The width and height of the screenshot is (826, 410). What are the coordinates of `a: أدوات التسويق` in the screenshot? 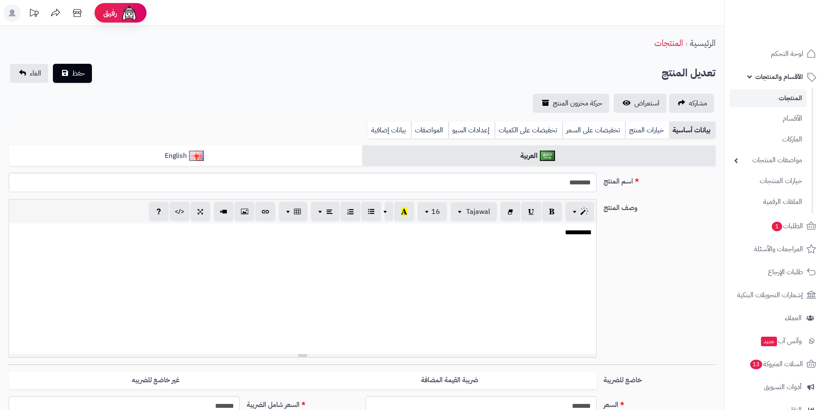 It's located at (775, 387).